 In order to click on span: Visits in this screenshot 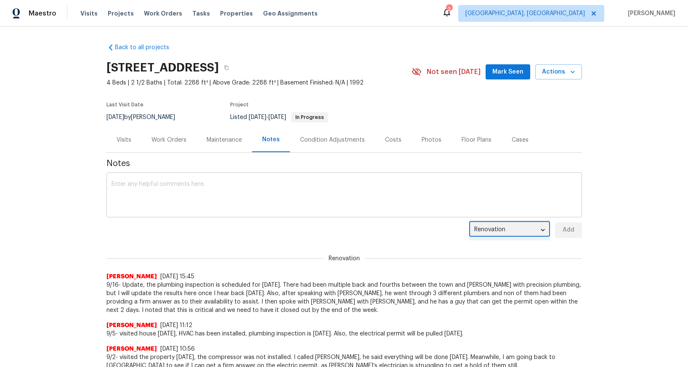, I will do `click(89, 13)`.